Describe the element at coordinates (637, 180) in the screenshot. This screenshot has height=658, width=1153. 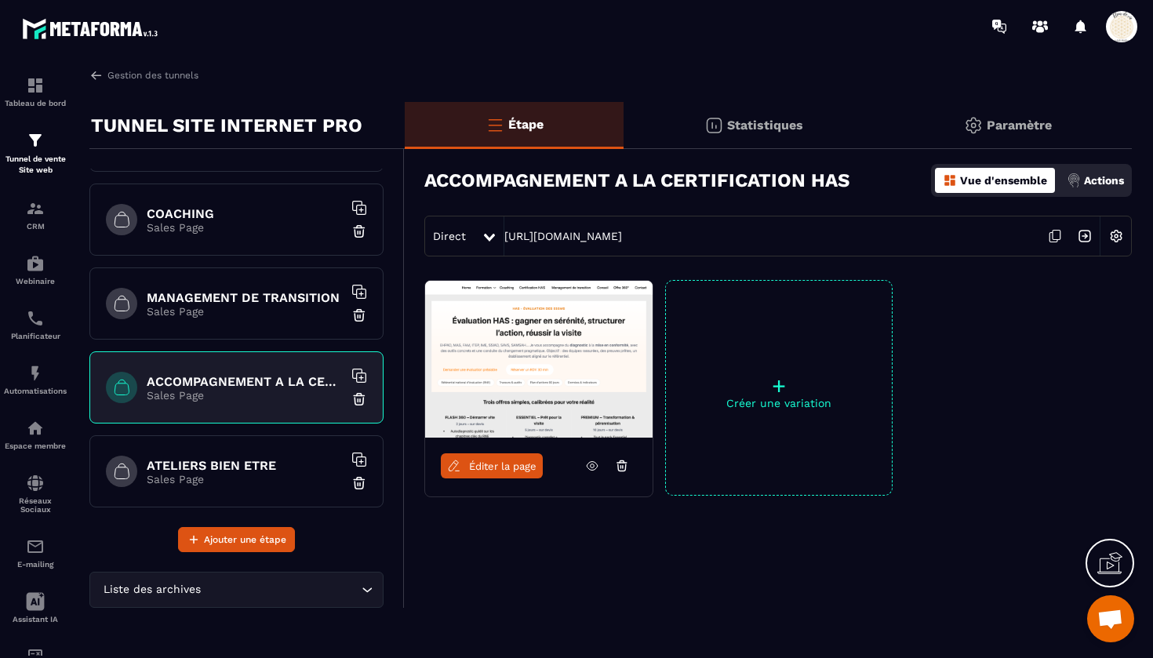
I see `h3: ACCOMPAGNEMENT A LA CERTIFICATION HAS` at that location.